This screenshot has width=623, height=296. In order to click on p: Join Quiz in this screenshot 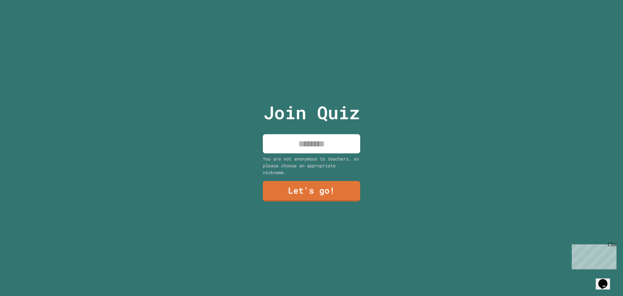, I will do `click(312, 112)`.